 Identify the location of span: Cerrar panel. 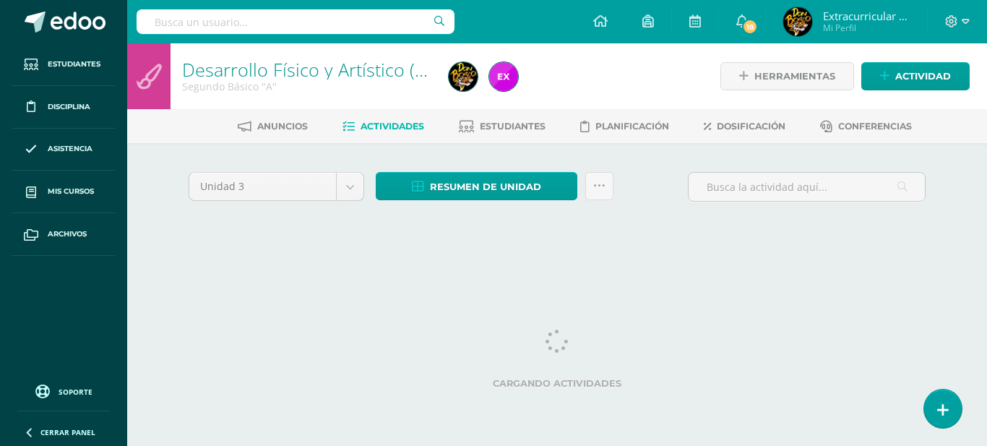
(68, 432).